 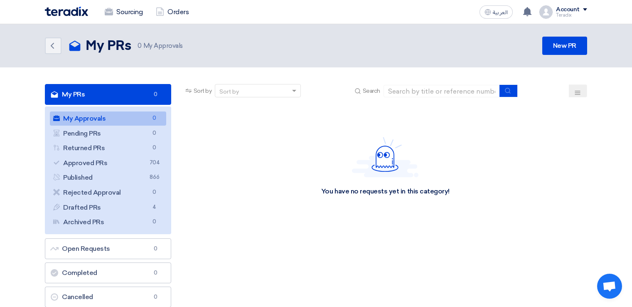 What do you see at coordinates (442, 91) in the screenshot?
I see `input: Search by title or reference number` at bounding box center [442, 91].